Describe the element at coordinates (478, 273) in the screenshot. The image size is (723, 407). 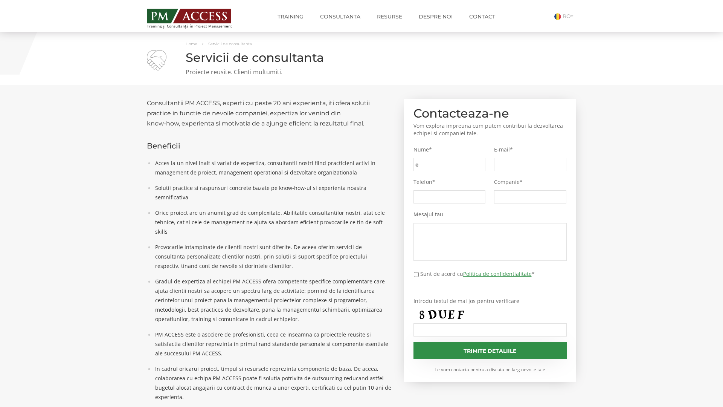
I see `label: Sunt de acord cu *` at that location.